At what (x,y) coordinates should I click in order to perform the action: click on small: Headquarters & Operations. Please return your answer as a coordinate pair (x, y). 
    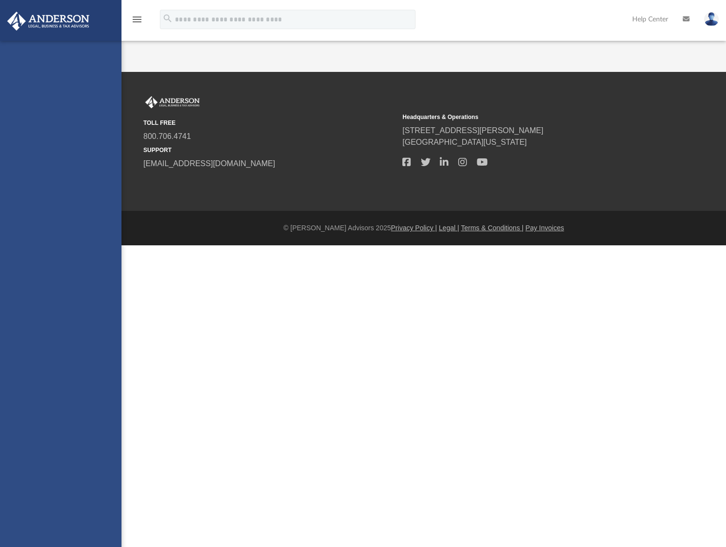
    Looking at the image, I should click on (528, 117).